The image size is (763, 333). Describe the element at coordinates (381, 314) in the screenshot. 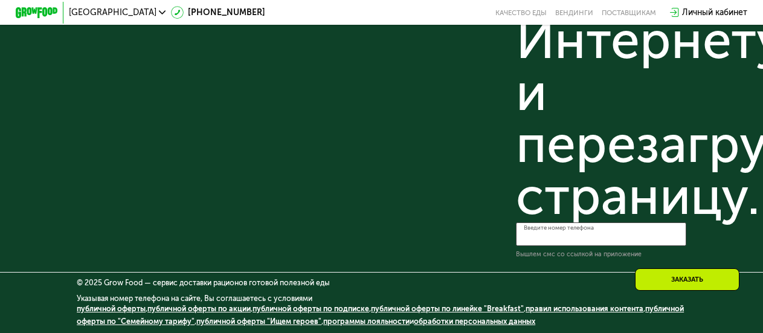

I see `div: Указывая номер телефона на сайте, Вы соглашаетесь с условиями` at that location.